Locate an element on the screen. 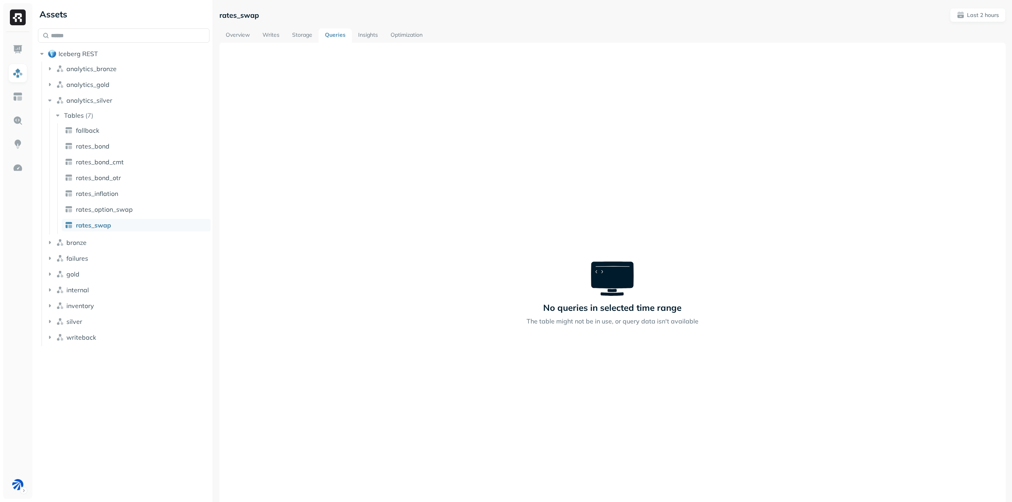  span: bronze is located at coordinates (76, 243).